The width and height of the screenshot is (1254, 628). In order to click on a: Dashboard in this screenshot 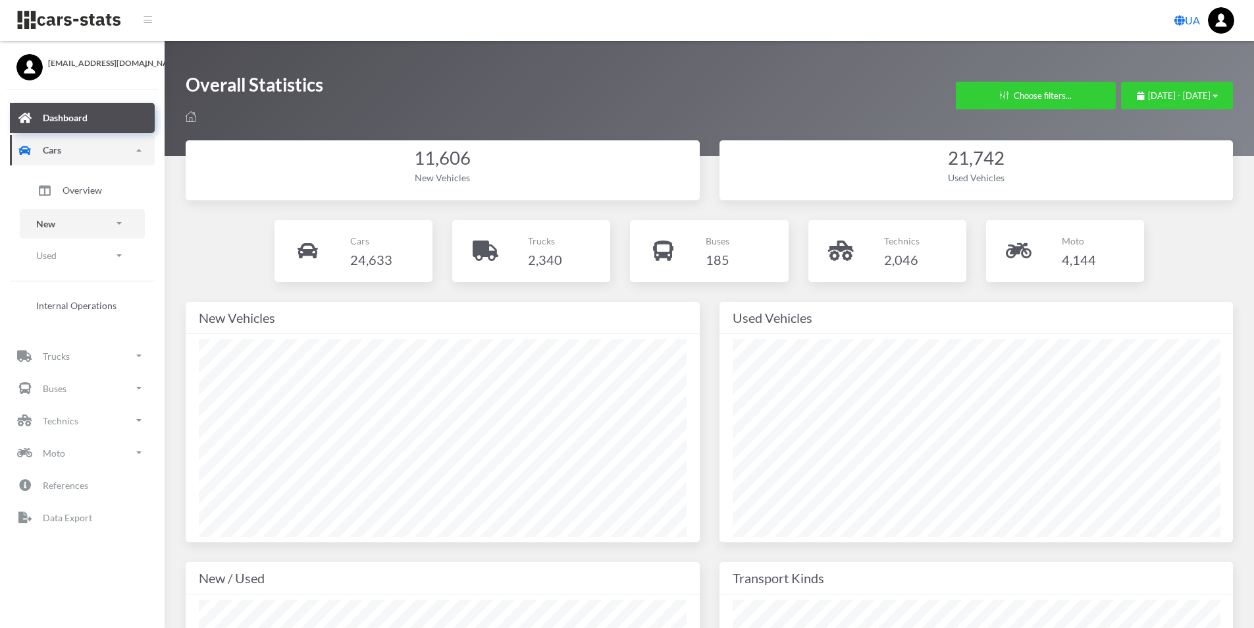, I will do `click(82, 118)`.